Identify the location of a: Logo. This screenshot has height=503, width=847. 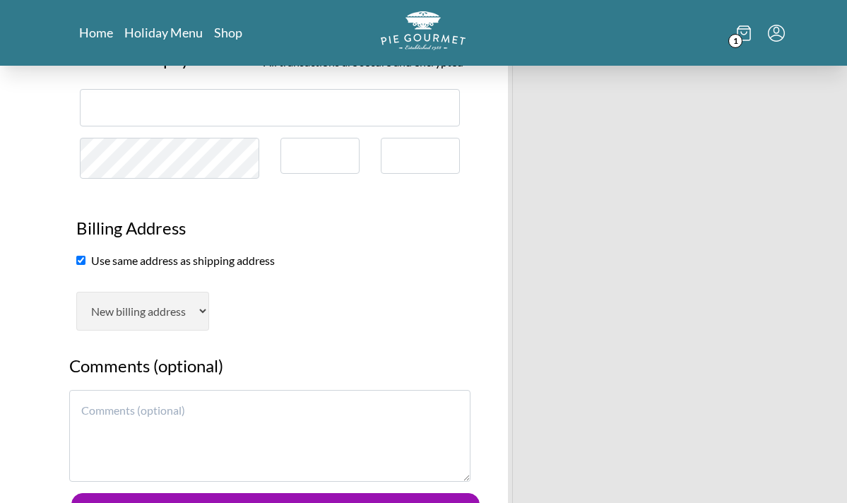
(423, 32).